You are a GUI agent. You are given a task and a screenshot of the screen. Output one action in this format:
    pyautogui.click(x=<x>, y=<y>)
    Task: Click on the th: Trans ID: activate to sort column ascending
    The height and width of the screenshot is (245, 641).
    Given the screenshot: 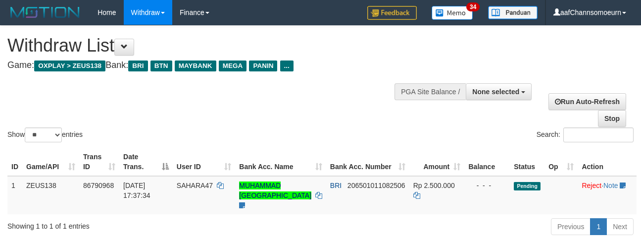 What is the action you would take?
    pyautogui.click(x=99, y=161)
    